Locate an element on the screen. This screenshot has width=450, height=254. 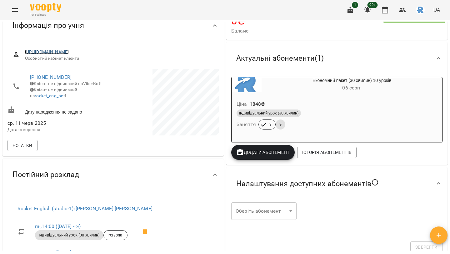
span: Налаштування доступних абонементів is located at coordinates (307, 183).